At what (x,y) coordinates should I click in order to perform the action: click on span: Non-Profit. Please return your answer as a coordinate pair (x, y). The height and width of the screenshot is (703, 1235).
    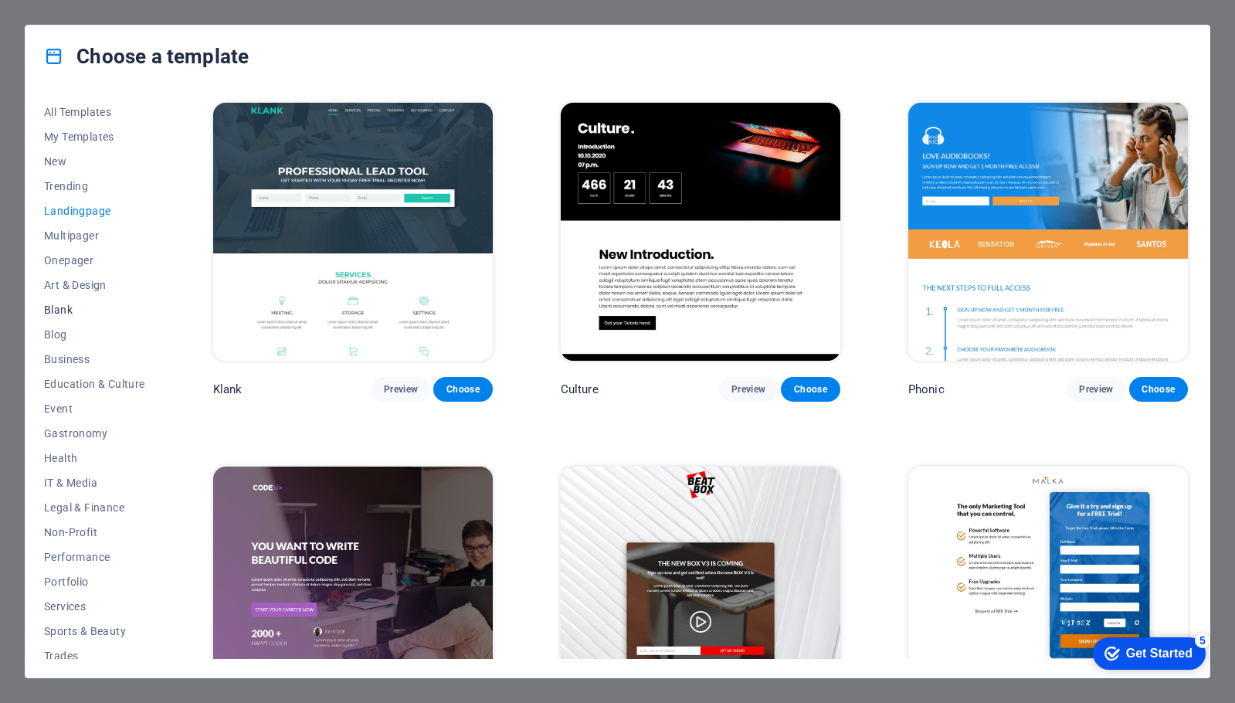
    Looking at the image, I should click on (94, 532).